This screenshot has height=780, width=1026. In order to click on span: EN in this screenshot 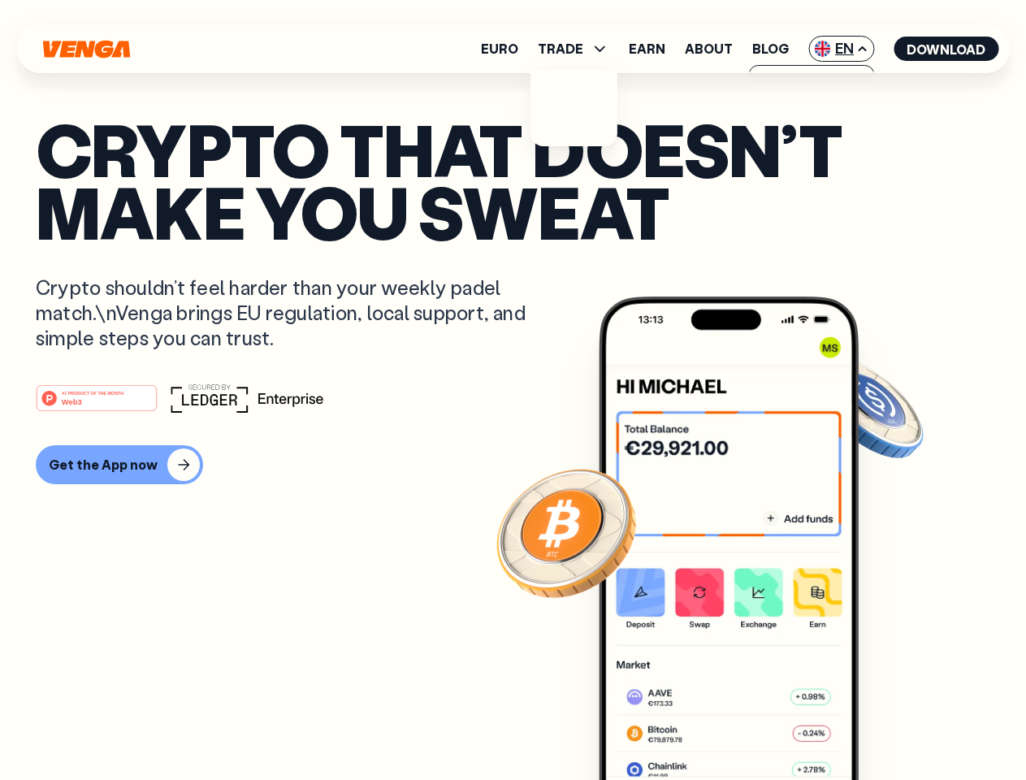, I will do `click(841, 49)`.